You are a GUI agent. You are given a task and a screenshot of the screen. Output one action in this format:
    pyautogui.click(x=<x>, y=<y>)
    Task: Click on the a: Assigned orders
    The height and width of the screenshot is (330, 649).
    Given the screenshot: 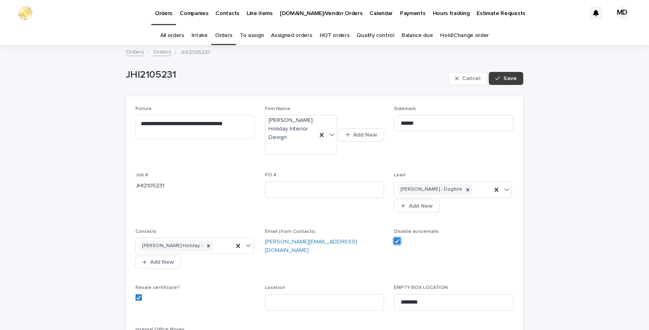 What is the action you would take?
    pyautogui.click(x=291, y=35)
    